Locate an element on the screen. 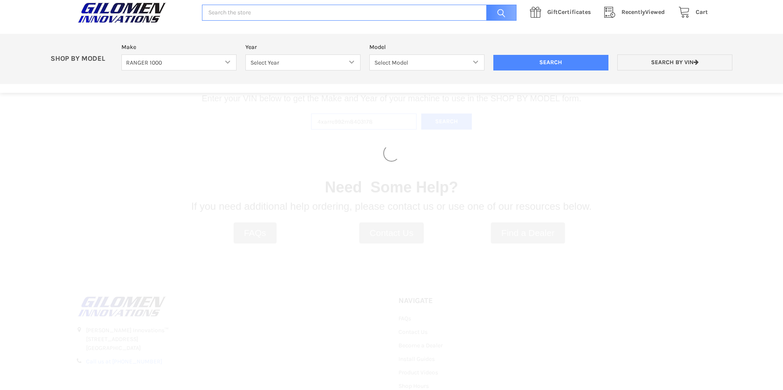  span: Viewed is located at coordinates (643, 12).